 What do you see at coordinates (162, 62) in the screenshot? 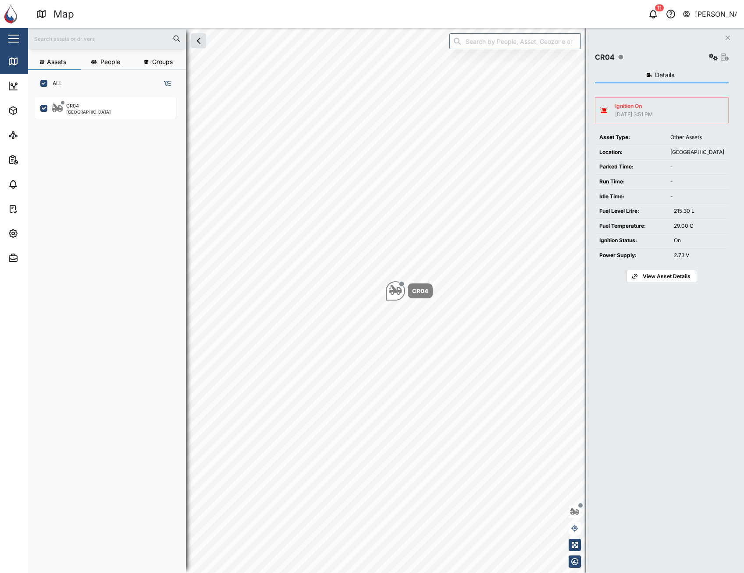
I see `span: Groups` at bounding box center [162, 62].